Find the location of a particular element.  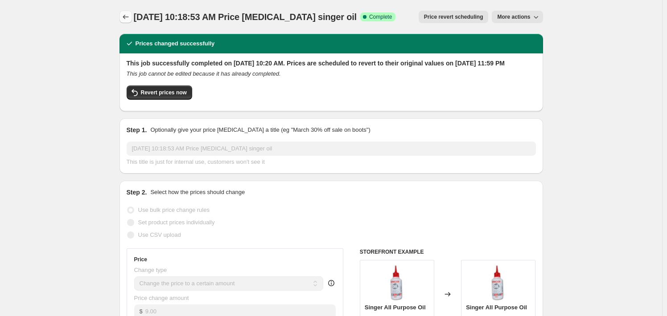

span: Use CSV upload is located at coordinates (160, 235).